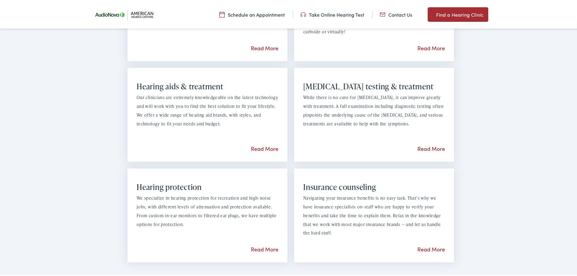 The image size is (577, 276). What do you see at coordinates (208, 85) in the screenshot?
I see `h2: Hearing aids & treatment` at bounding box center [208, 85].